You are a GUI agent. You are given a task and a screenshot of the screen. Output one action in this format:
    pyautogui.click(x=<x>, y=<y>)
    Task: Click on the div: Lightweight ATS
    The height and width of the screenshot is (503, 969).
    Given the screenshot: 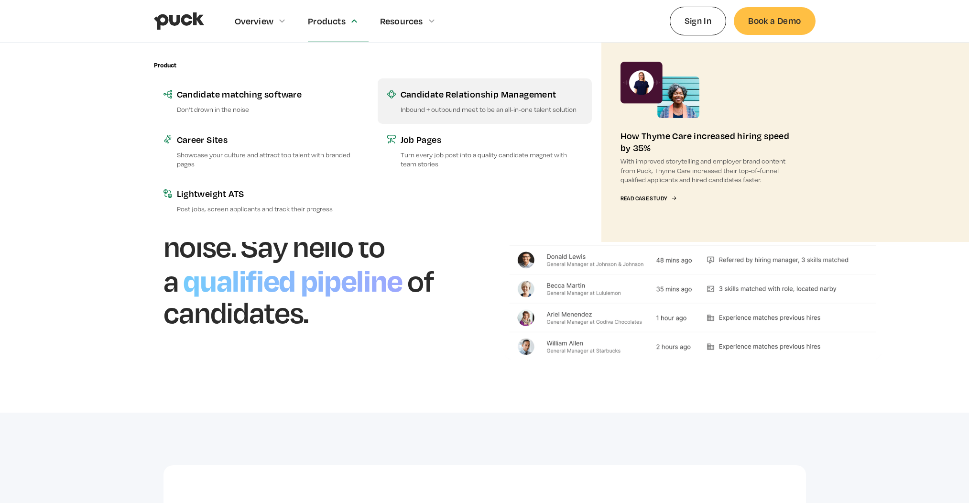 What is the action you would take?
    pyautogui.click(x=268, y=193)
    